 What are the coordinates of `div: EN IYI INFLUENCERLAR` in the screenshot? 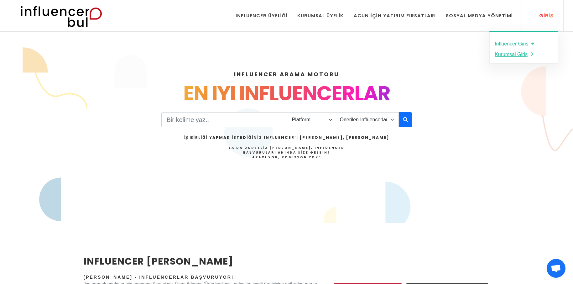 It's located at (287, 93).